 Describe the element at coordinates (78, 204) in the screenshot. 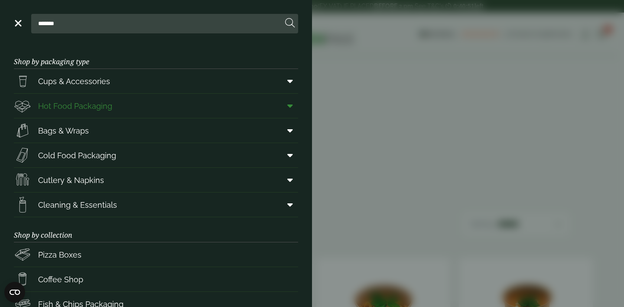

I see `span: Cleaning & Essentials` at that location.